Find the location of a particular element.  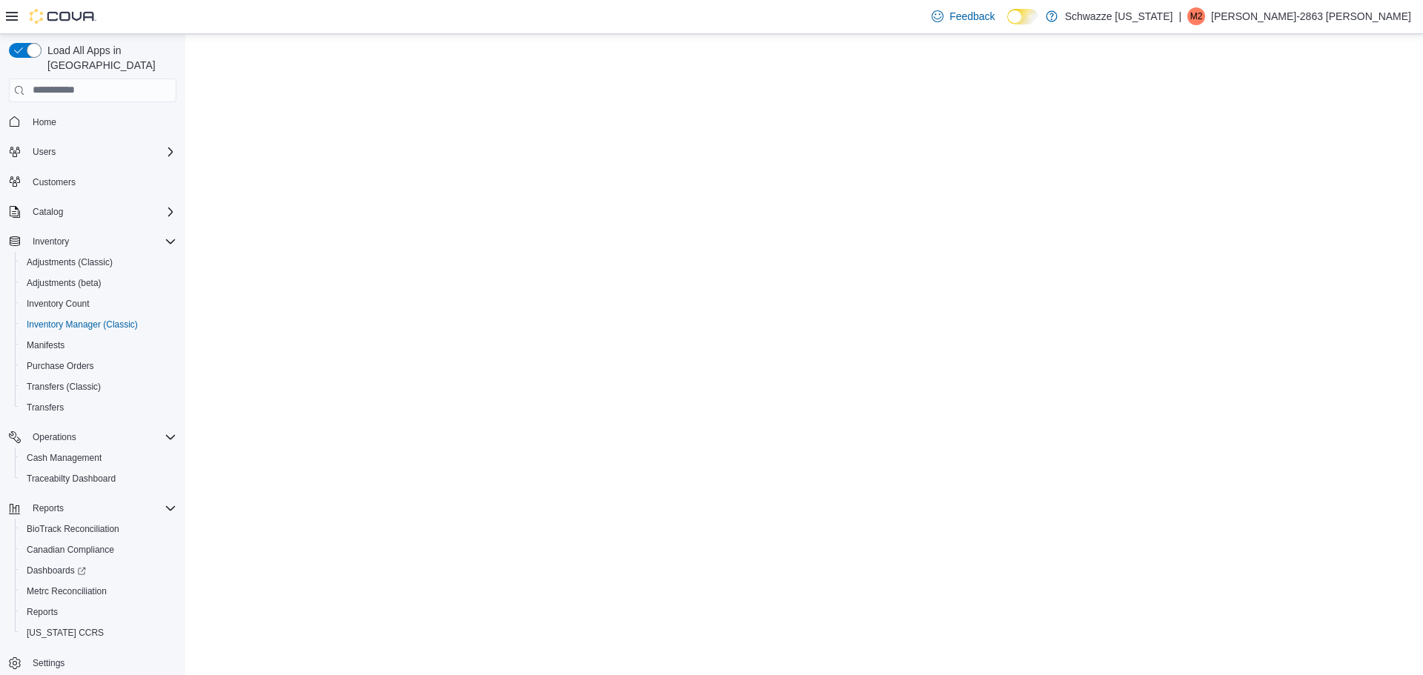

a: Adjustments (beta) is located at coordinates (64, 283).